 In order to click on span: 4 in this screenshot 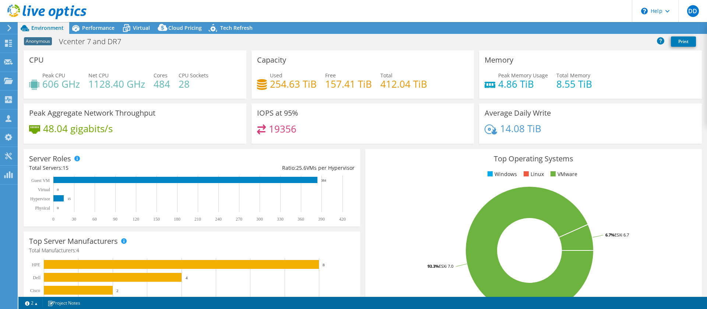, I will do `click(78, 250)`.